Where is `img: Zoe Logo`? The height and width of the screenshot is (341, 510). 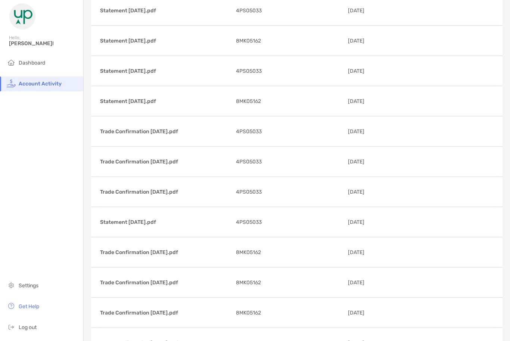 img: Zoe Logo is located at coordinates (22, 16).